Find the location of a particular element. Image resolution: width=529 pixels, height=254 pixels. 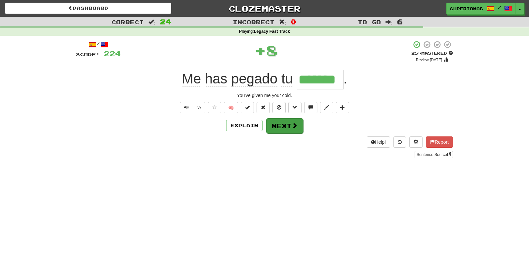

span: has is located at coordinates (216, 79).